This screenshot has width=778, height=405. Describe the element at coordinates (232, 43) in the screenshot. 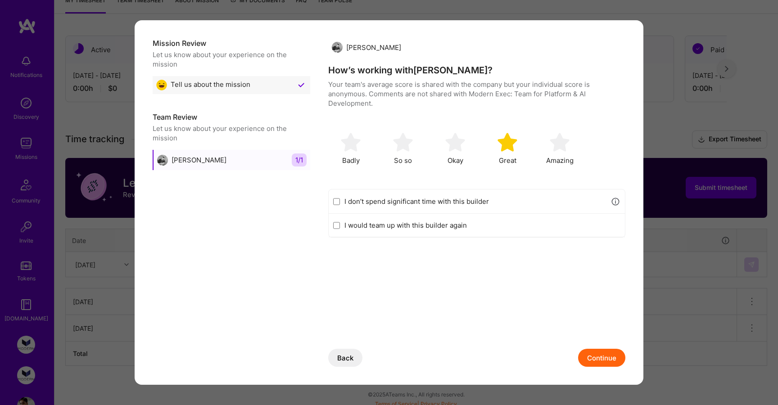

I see `h5: Mission Review` at that location.